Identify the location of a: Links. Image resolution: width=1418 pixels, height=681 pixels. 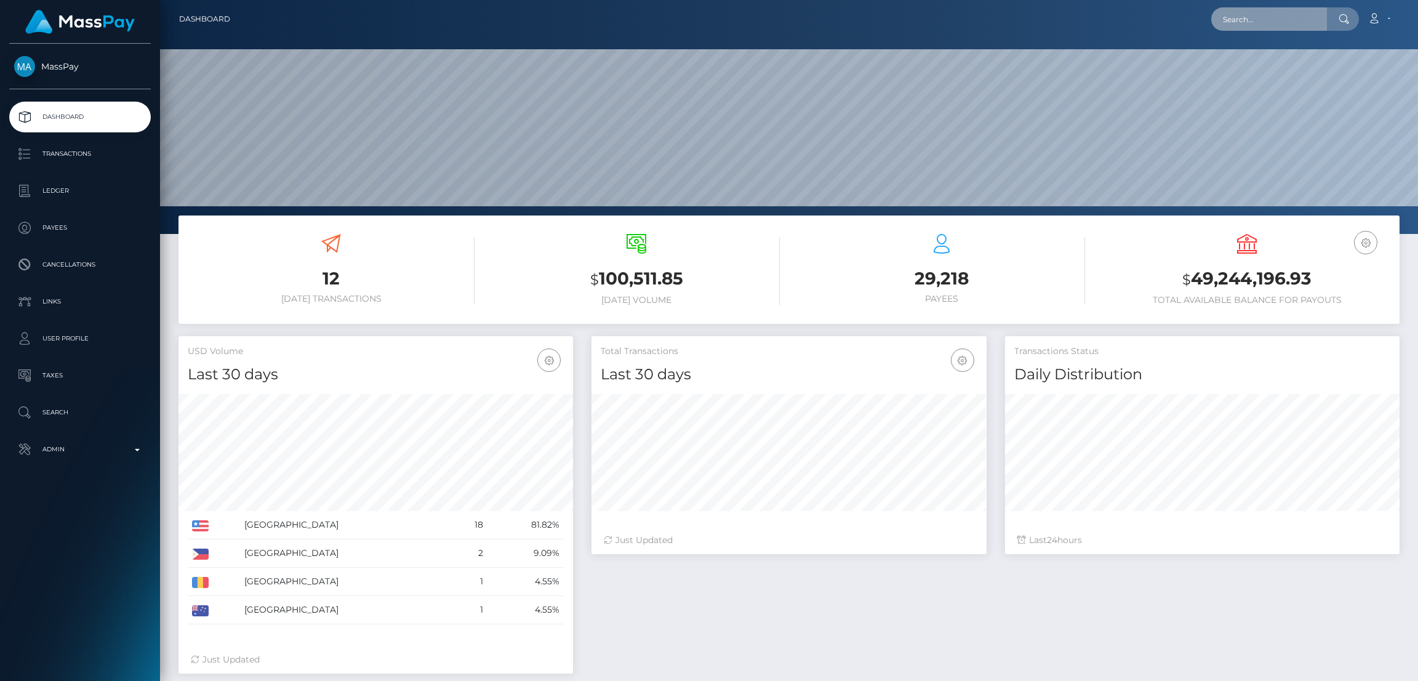
(80, 302).